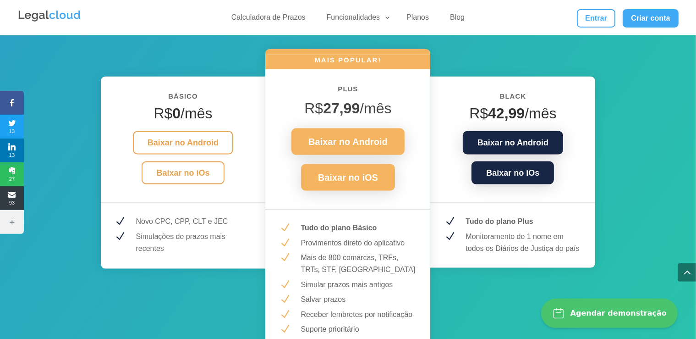 The image size is (696, 339). Describe the element at coordinates (348, 177) in the screenshot. I see `a: Baixar no iOS` at that location.